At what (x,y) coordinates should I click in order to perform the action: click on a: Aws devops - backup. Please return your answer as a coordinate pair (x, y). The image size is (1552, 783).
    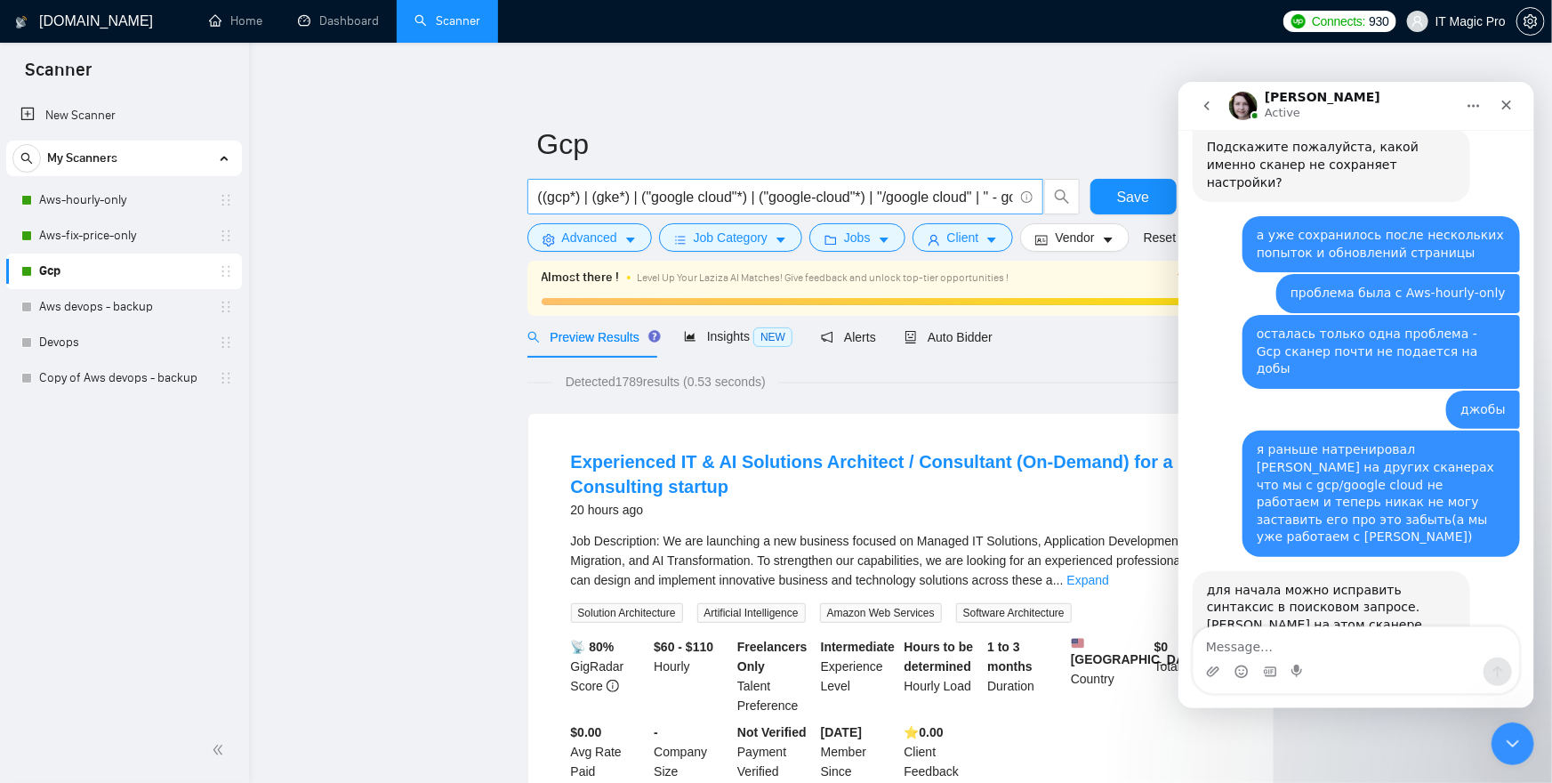
    Looking at the image, I should click on (124, 307).